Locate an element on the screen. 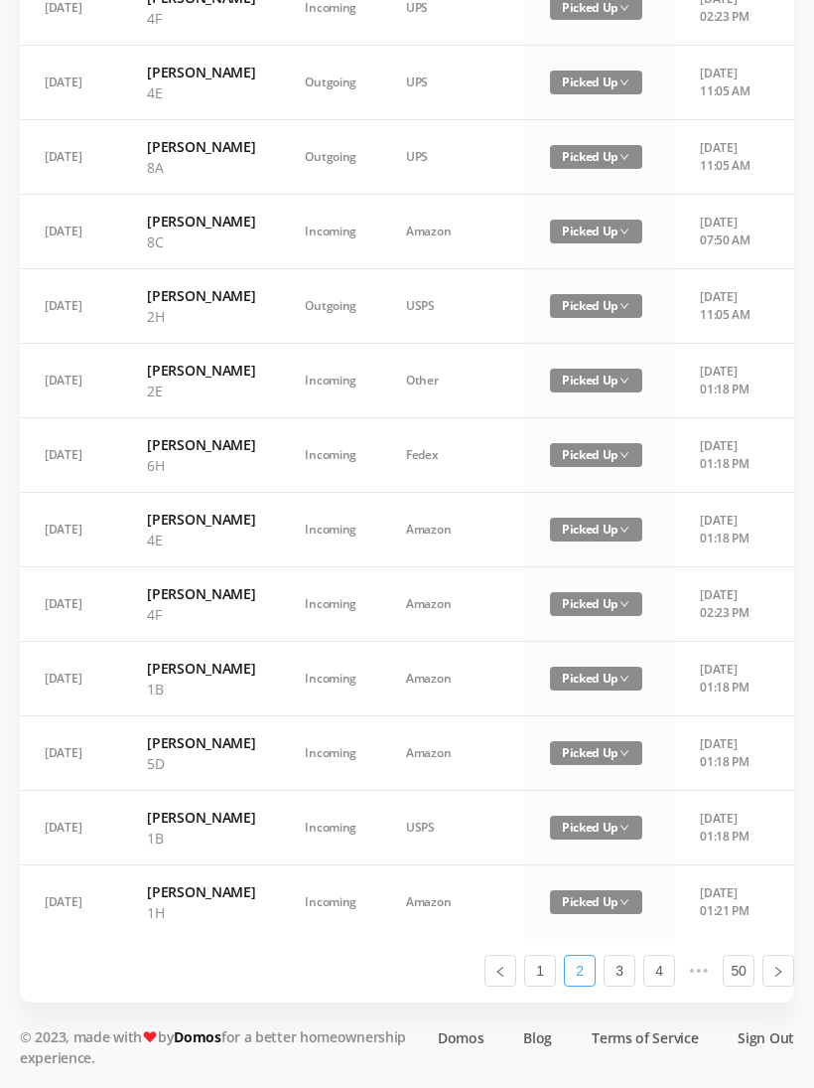 The image size is (814, 1088). td: Other is located at coordinates (453, 380).